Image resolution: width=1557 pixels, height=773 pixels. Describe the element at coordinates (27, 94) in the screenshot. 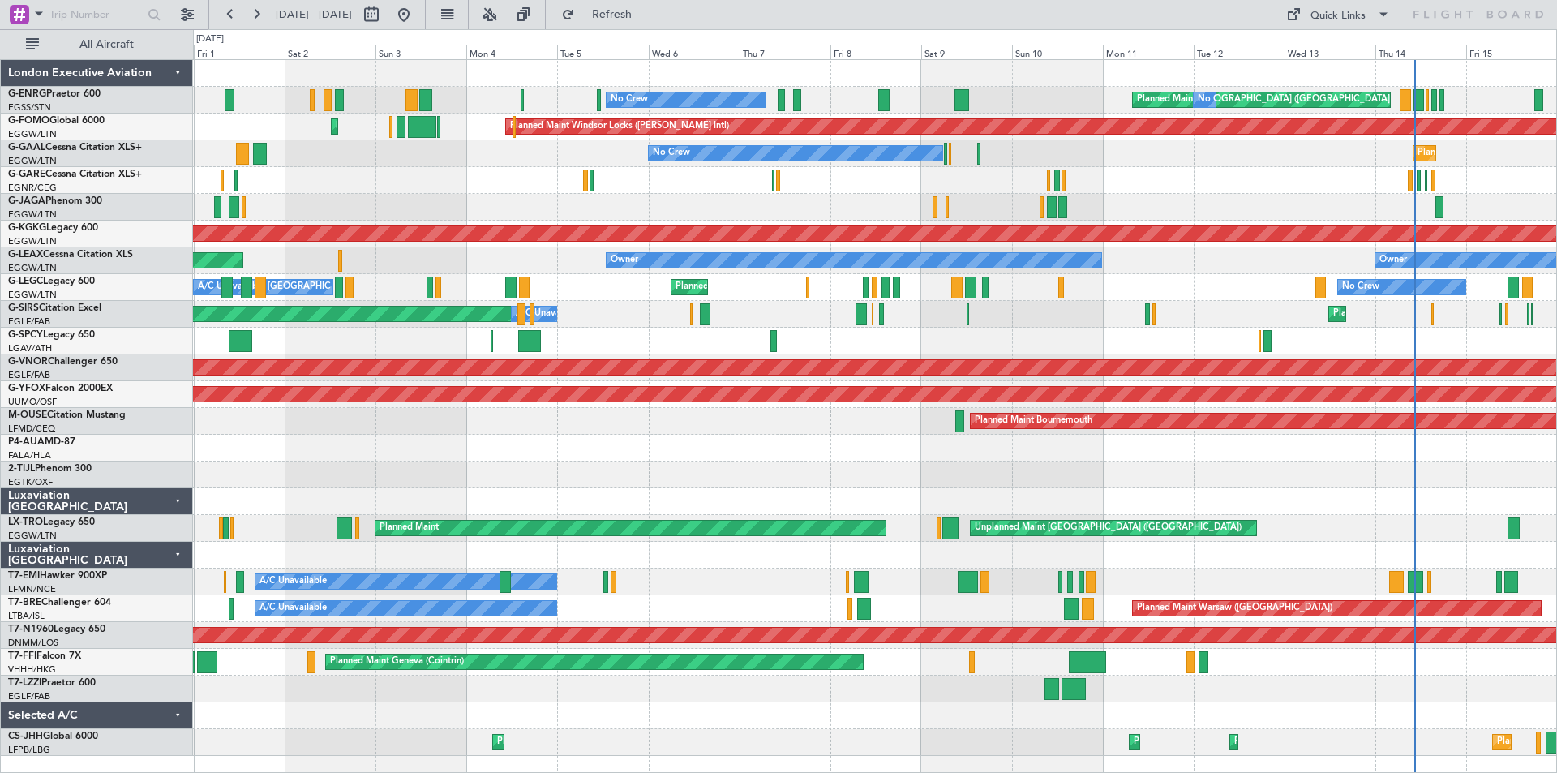

I see `span: G-ENRG` at that location.